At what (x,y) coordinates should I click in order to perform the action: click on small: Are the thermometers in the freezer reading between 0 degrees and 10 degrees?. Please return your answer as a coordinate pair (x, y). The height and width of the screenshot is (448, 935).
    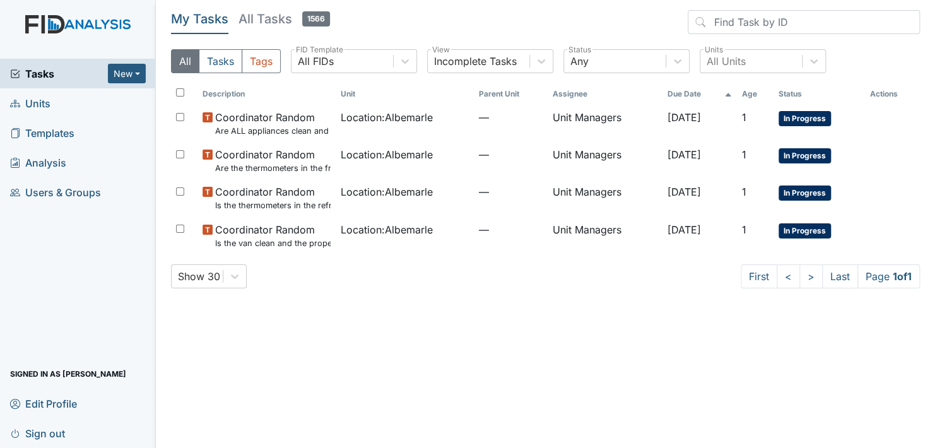
    Looking at the image, I should click on (273, 168).